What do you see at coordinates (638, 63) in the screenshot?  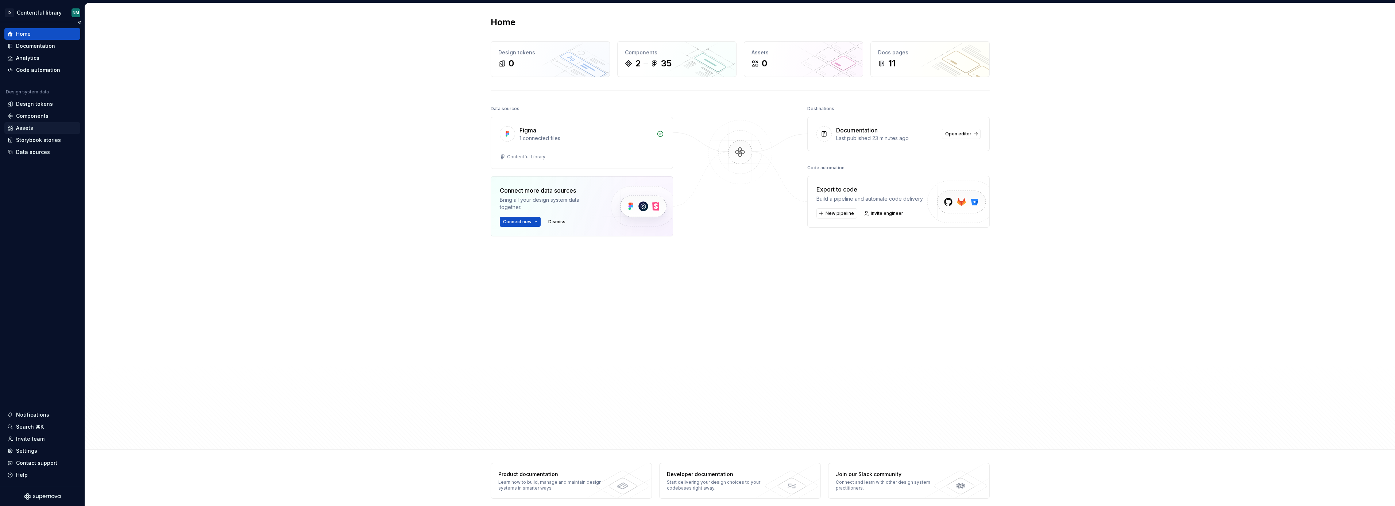 I see `div: 2` at bounding box center [638, 63].